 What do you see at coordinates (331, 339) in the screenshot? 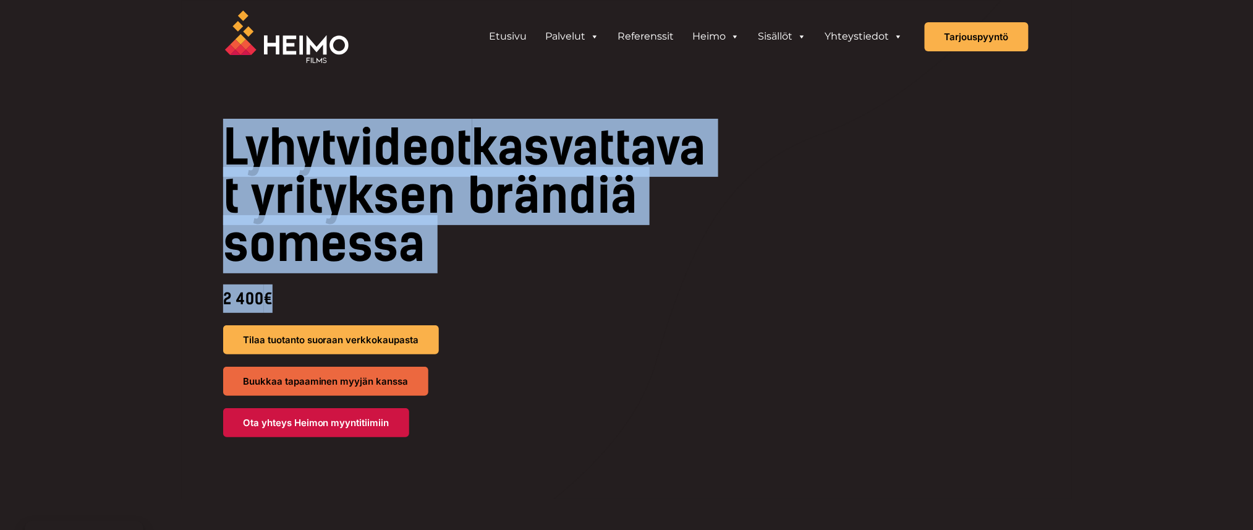
I see `span: Tilaa tuotanto suoraan verkkokaupasta` at bounding box center [331, 339].